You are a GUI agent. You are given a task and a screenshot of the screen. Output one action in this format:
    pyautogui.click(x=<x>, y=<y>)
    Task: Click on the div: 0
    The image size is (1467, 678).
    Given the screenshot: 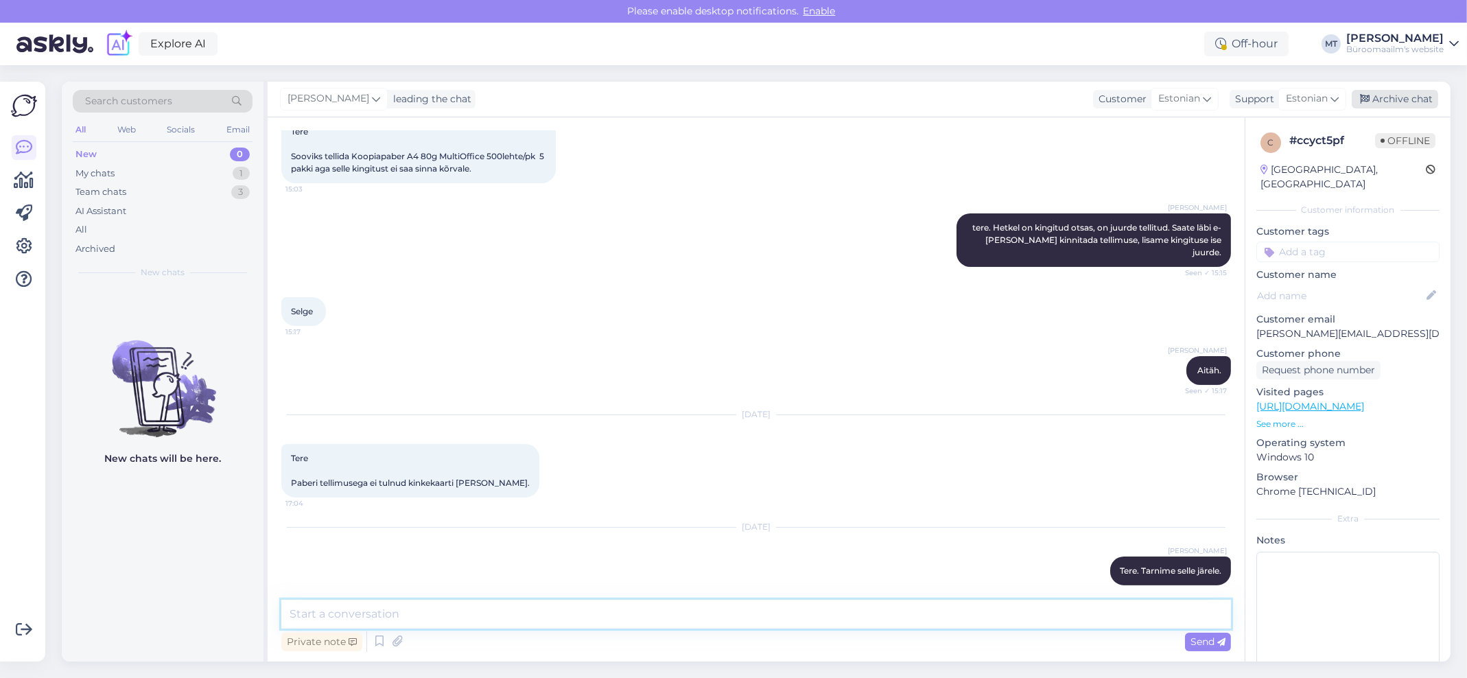 What is the action you would take?
    pyautogui.click(x=239, y=154)
    